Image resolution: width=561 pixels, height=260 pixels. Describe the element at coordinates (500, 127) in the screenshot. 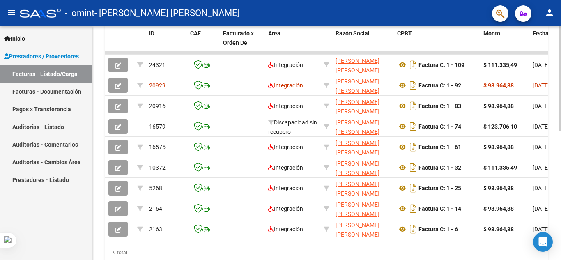

I see `strong: $ 123.706,10` at that location.